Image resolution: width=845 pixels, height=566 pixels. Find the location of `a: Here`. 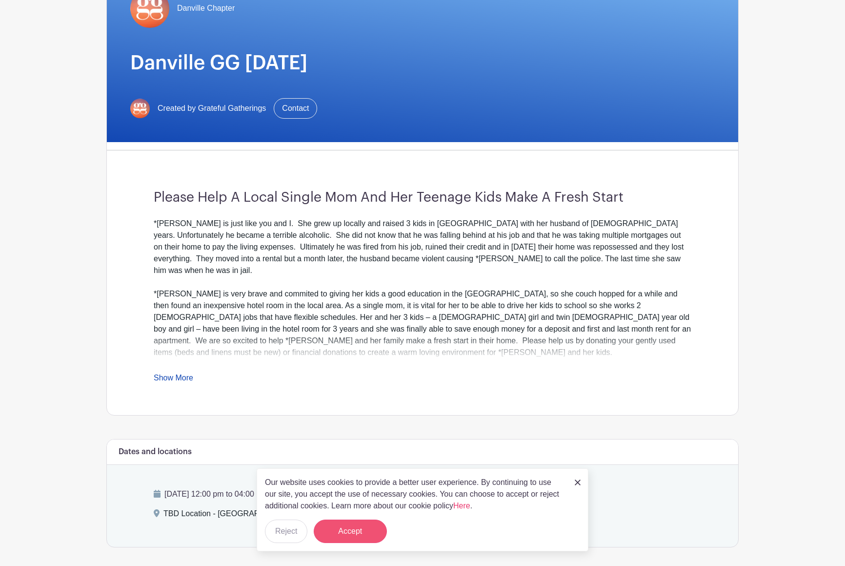

a: Here is located at coordinates (462, 505).